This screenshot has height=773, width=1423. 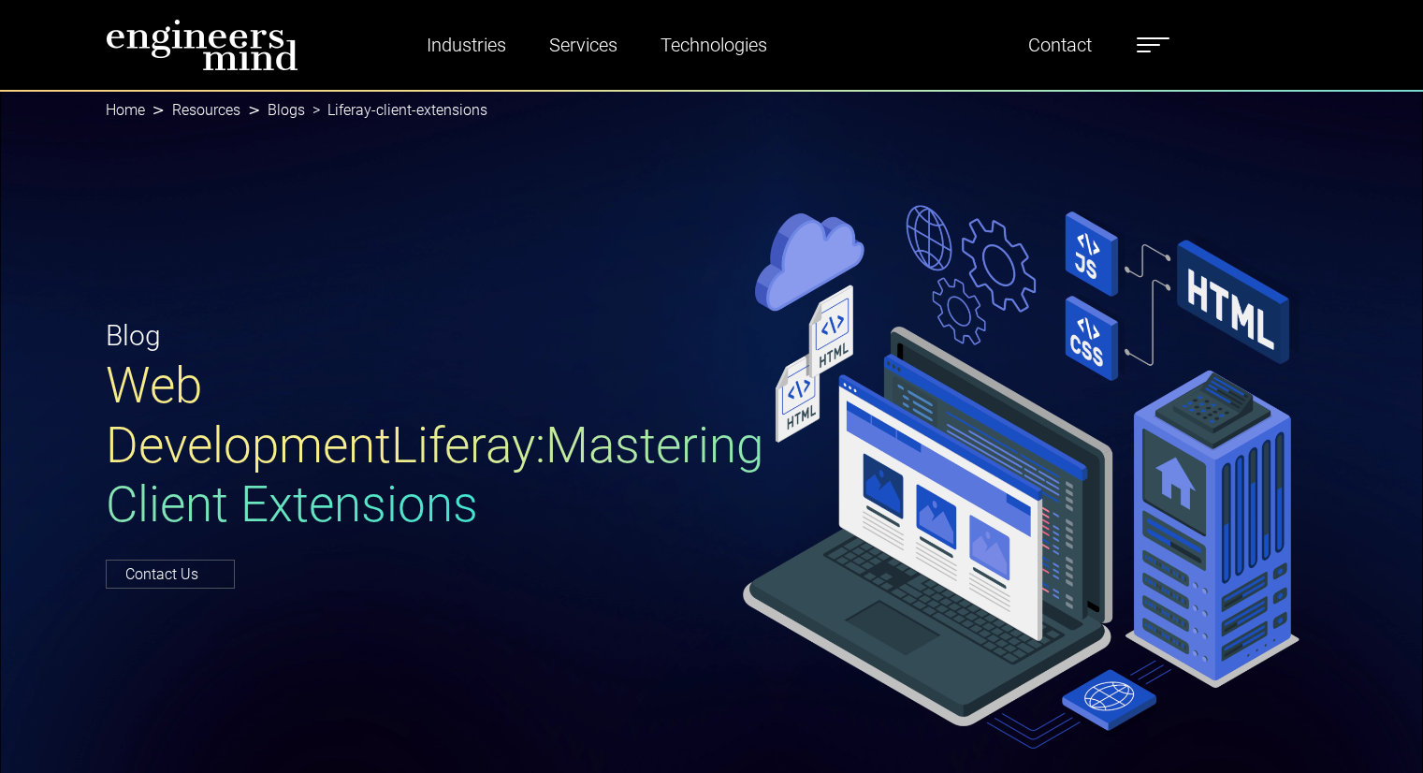 What do you see at coordinates (403, 335) in the screenshot?
I see `p: Blog` at bounding box center [403, 335].